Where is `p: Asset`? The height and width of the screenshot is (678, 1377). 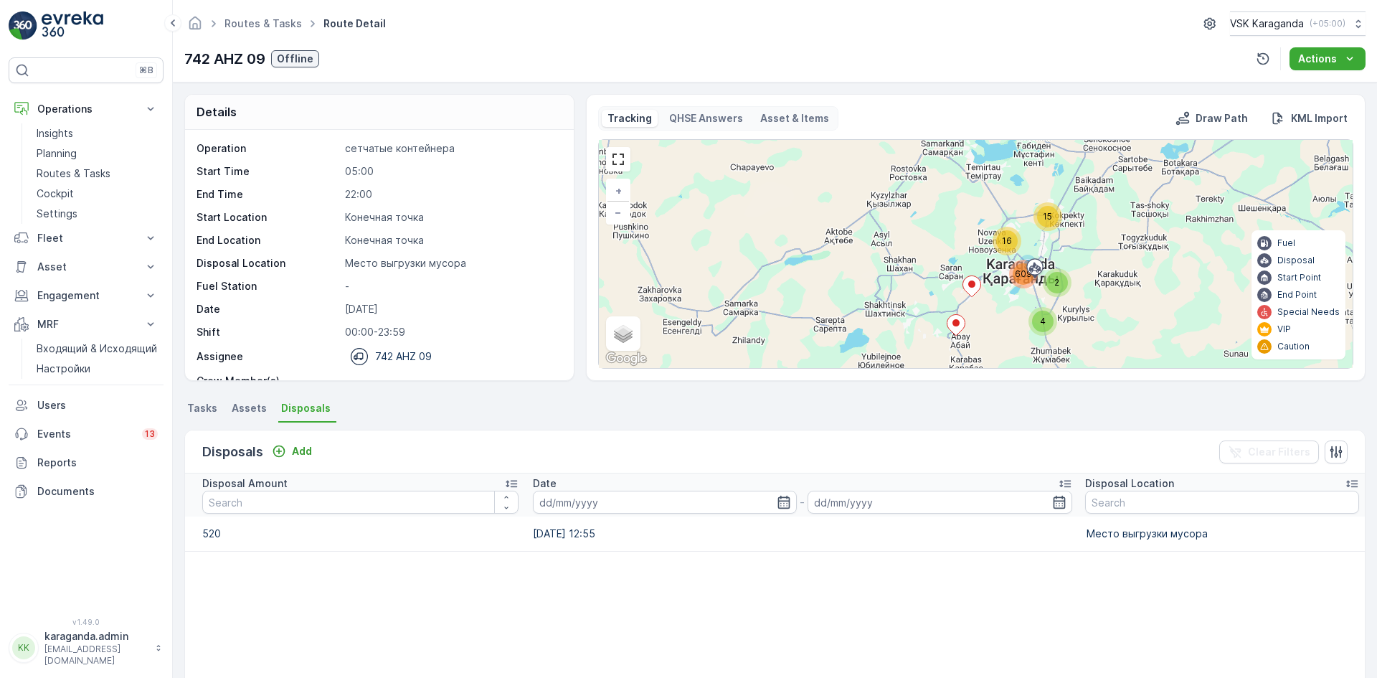
p: Asset is located at coordinates (86, 267).